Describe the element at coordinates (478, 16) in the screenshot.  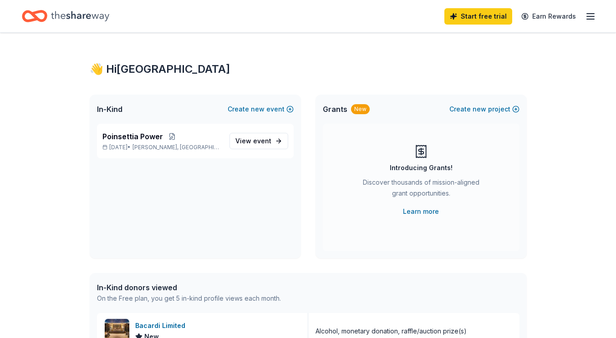
I see `a: Start free trial` at that location.